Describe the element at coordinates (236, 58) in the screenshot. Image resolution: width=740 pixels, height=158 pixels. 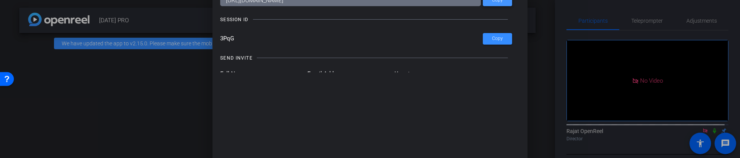
I see `div: SEND INVITE` at that location.